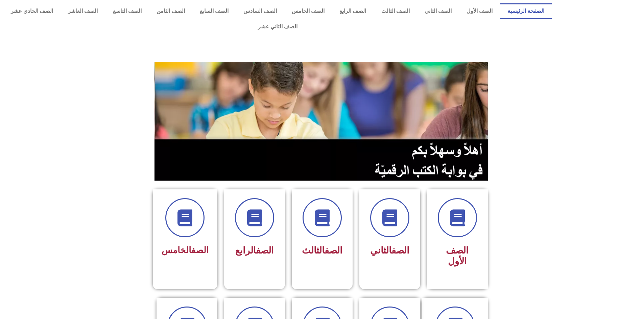 This screenshot has width=644, height=319. Describe the element at coordinates (214, 11) in the screenshot. I see `a: الصف السابع` at that location.